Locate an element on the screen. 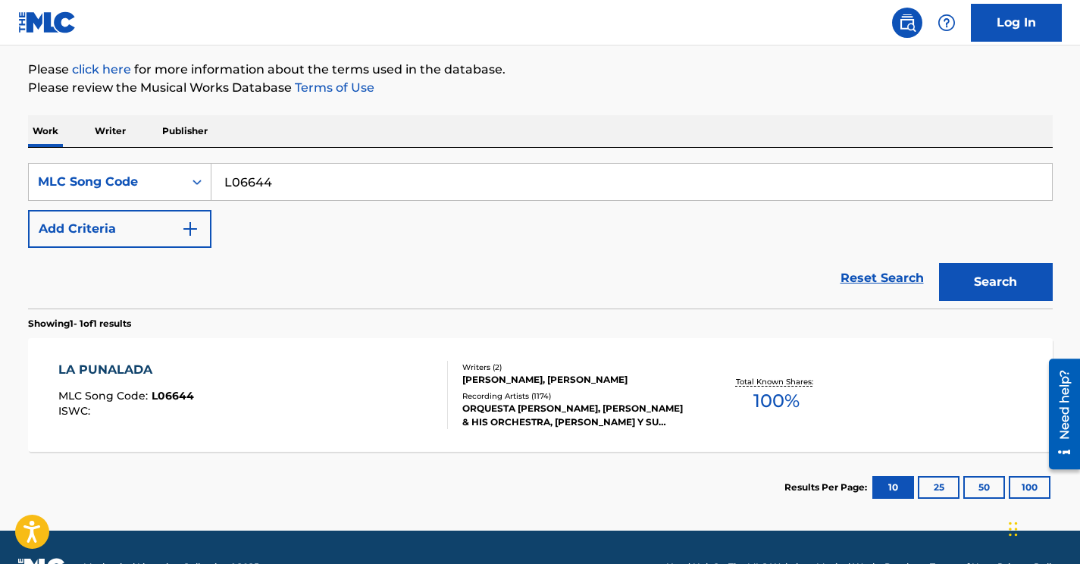 The image size is (1080, 564). div: Help is located at coordinates (947, 23).